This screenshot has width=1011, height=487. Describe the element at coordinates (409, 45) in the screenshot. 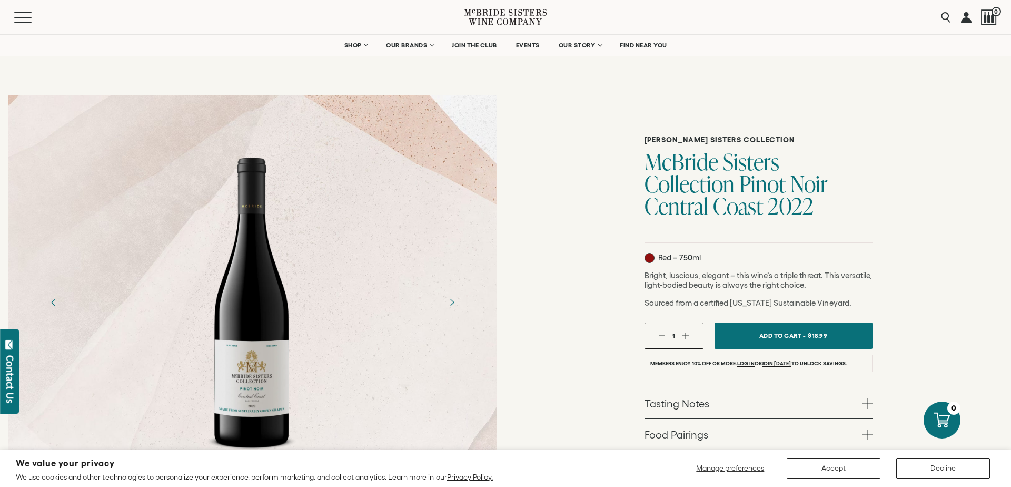

I see `a: OUR BRANDS` at that location.